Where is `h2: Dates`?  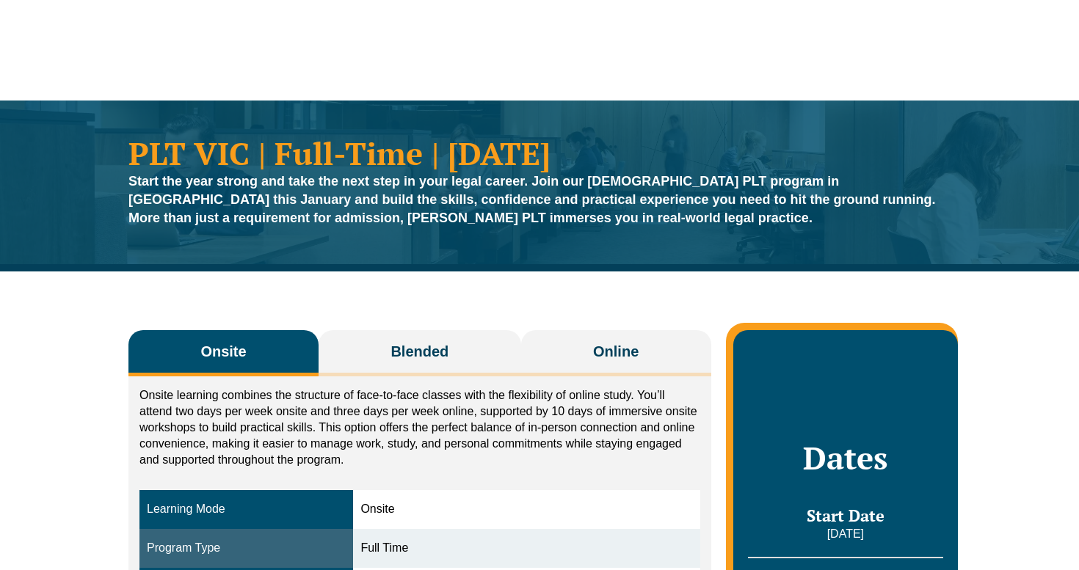
h2: Dates is located at coordinates (846, 458).